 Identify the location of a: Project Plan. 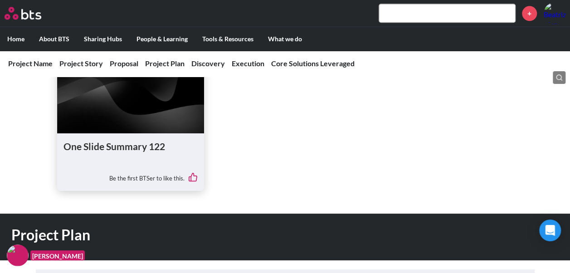
(165, 63).